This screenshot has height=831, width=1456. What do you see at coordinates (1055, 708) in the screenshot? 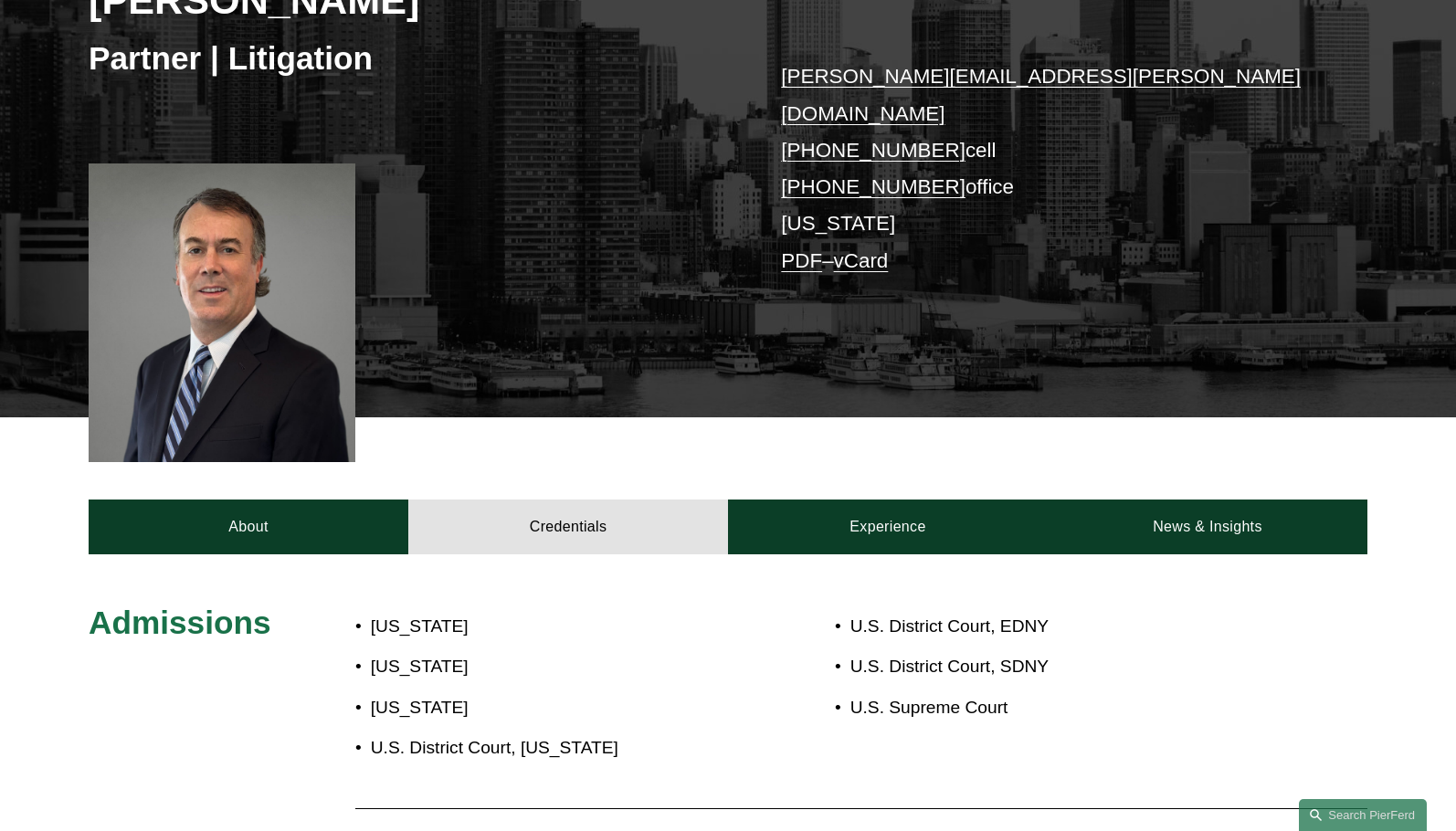
I see `p: U.S. Supreme Court` at bounding box center [1055, 708].